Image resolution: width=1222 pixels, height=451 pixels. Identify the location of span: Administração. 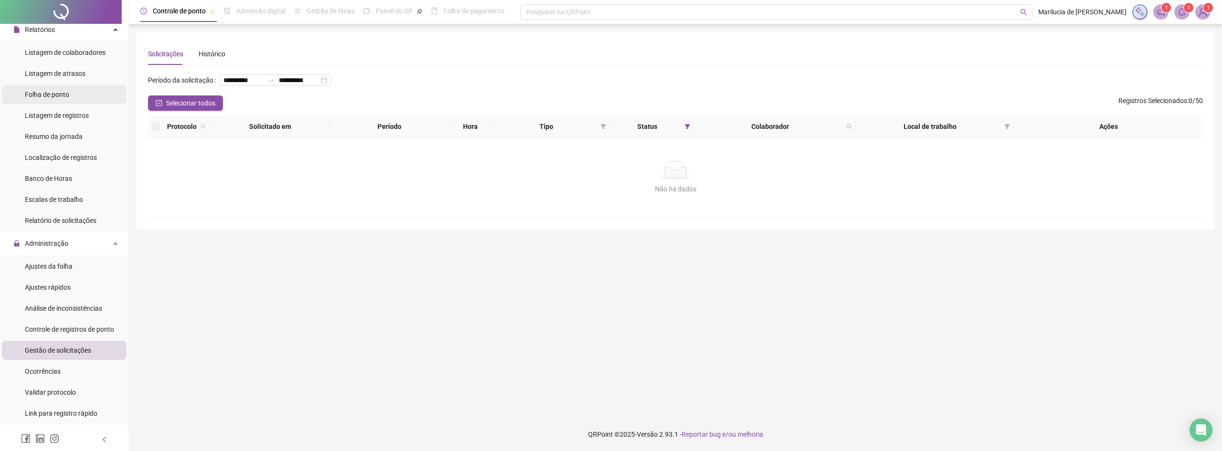
(46, 244).